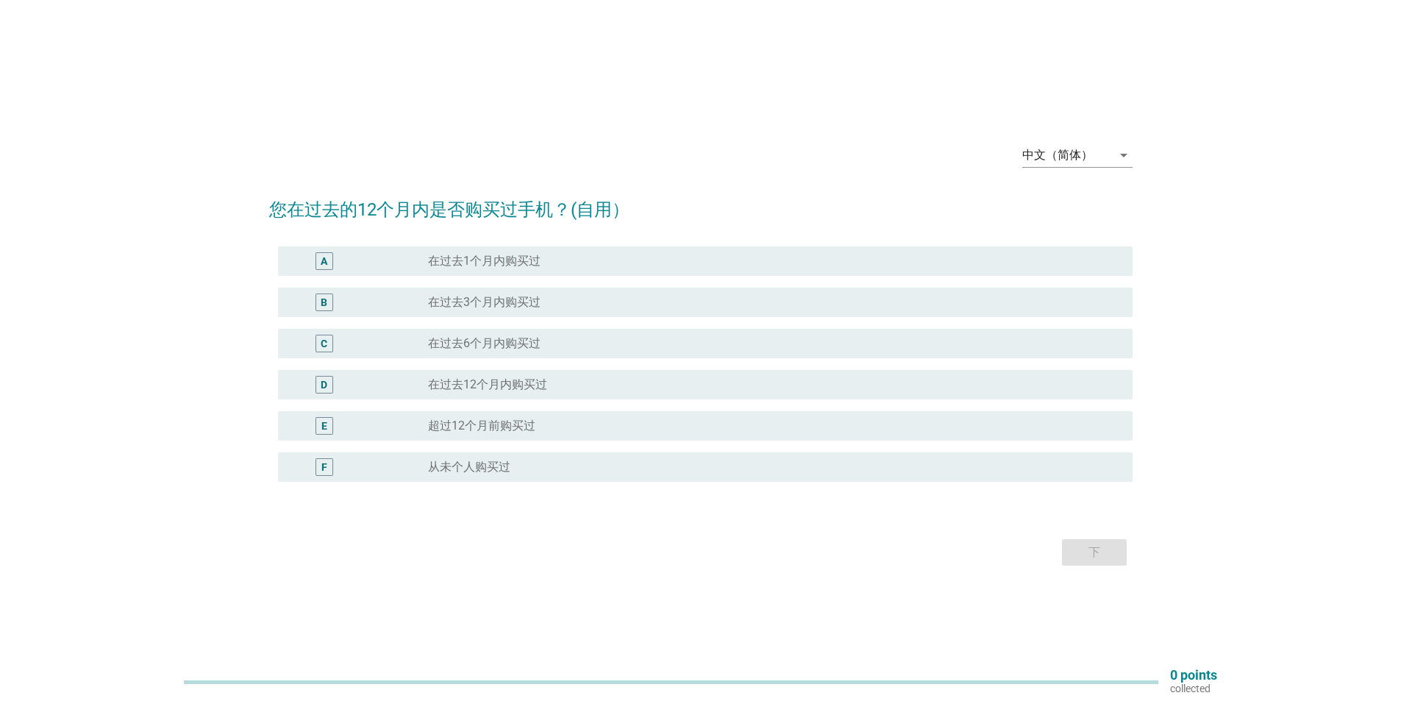 The height and width of the screenshot is (701, 1401). Describe the element at coordinates (1193, 675) in the screenshot. I see `p: 0 points` at that location.